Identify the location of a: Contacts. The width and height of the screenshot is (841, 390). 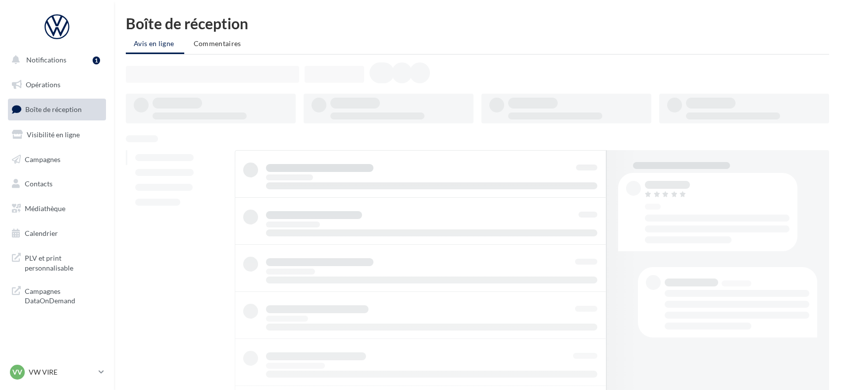
(57, 184).